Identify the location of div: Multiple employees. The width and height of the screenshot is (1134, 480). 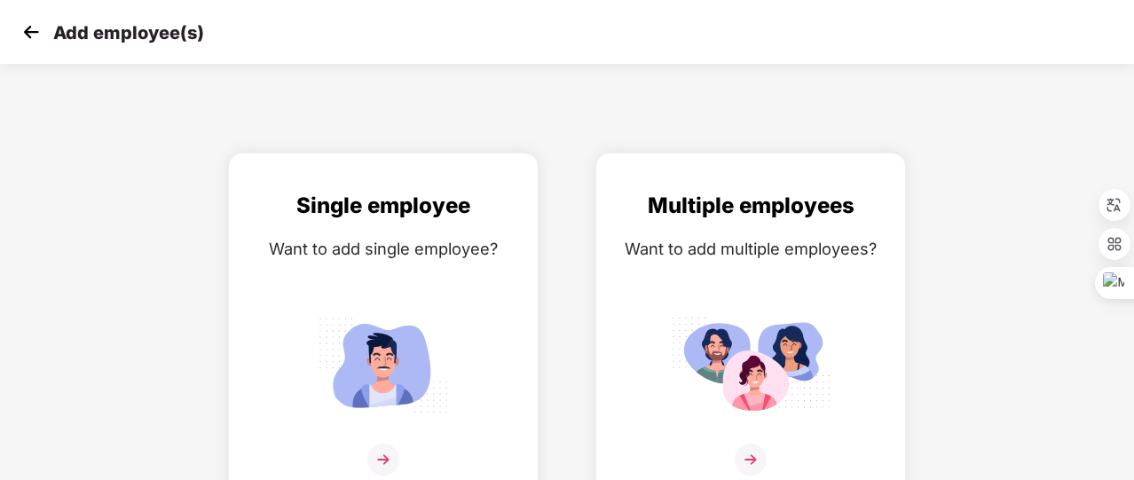
(751, 206).